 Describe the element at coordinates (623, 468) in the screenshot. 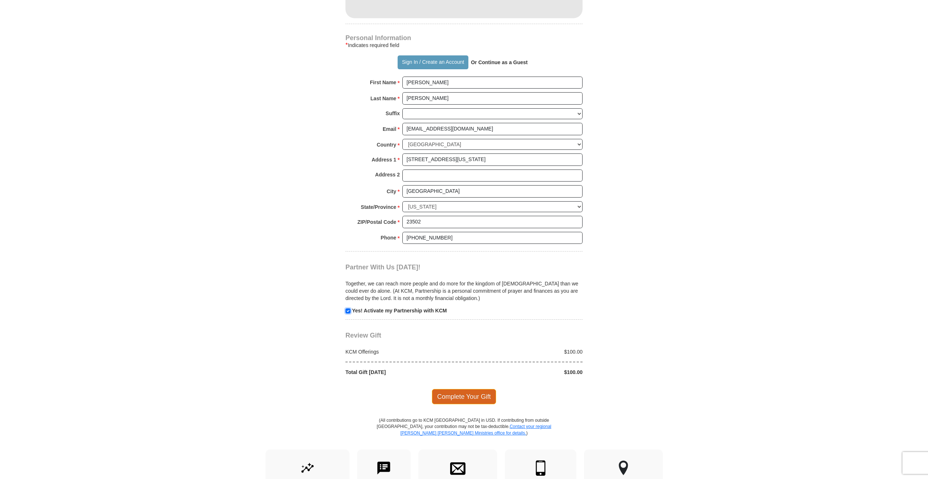

I see `img: other-region` at that location.